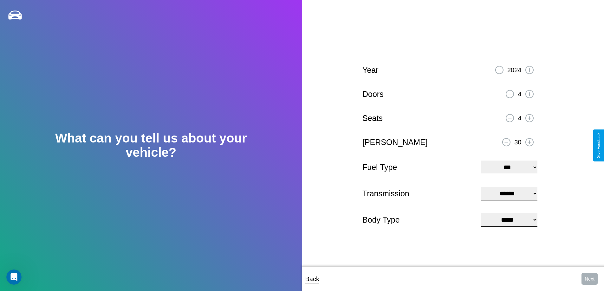  I want to click on p: Seats, so click(372, 118).